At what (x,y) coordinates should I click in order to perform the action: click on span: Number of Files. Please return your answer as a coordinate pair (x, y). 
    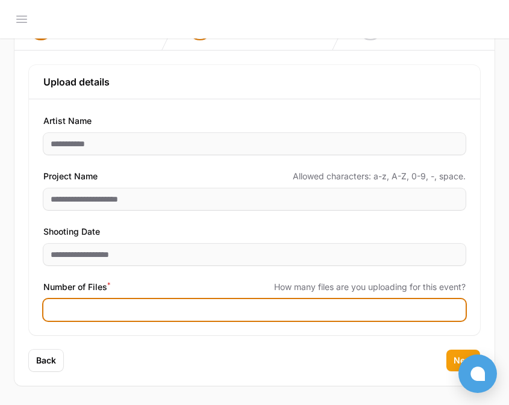
    Looking at the image, I should click on (77, 287).